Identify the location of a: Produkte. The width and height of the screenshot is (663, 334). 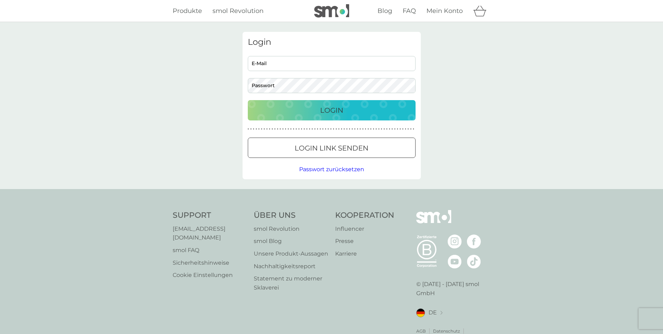
(187, 11).